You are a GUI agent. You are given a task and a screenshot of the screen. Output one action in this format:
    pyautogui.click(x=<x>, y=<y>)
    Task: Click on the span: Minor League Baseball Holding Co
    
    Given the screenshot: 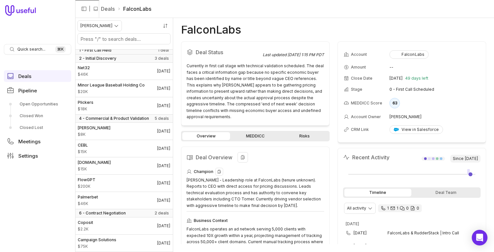 What is the action you would take?
    pyautogui.click(x=111, y=85)
    